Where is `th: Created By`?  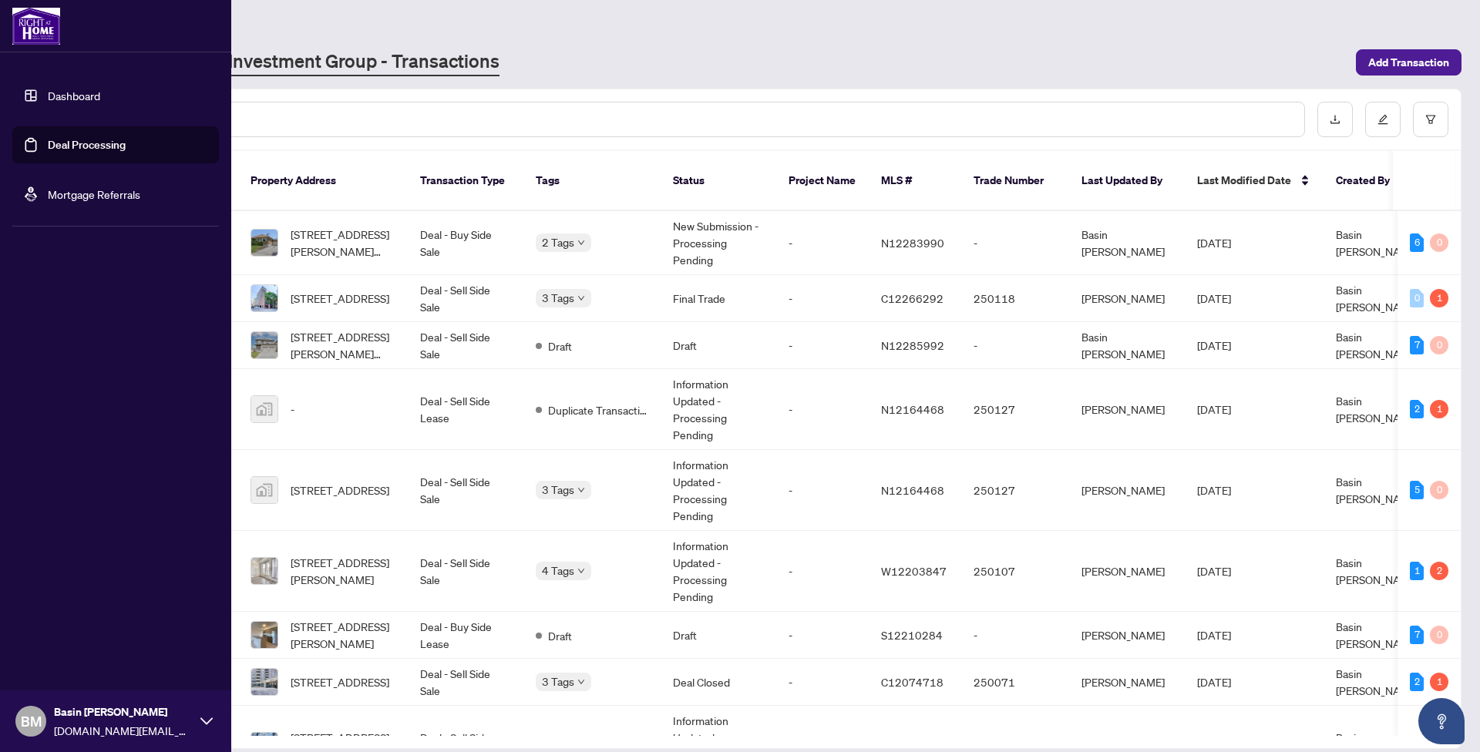
th: Created By is located at coordinates (1369, 181).